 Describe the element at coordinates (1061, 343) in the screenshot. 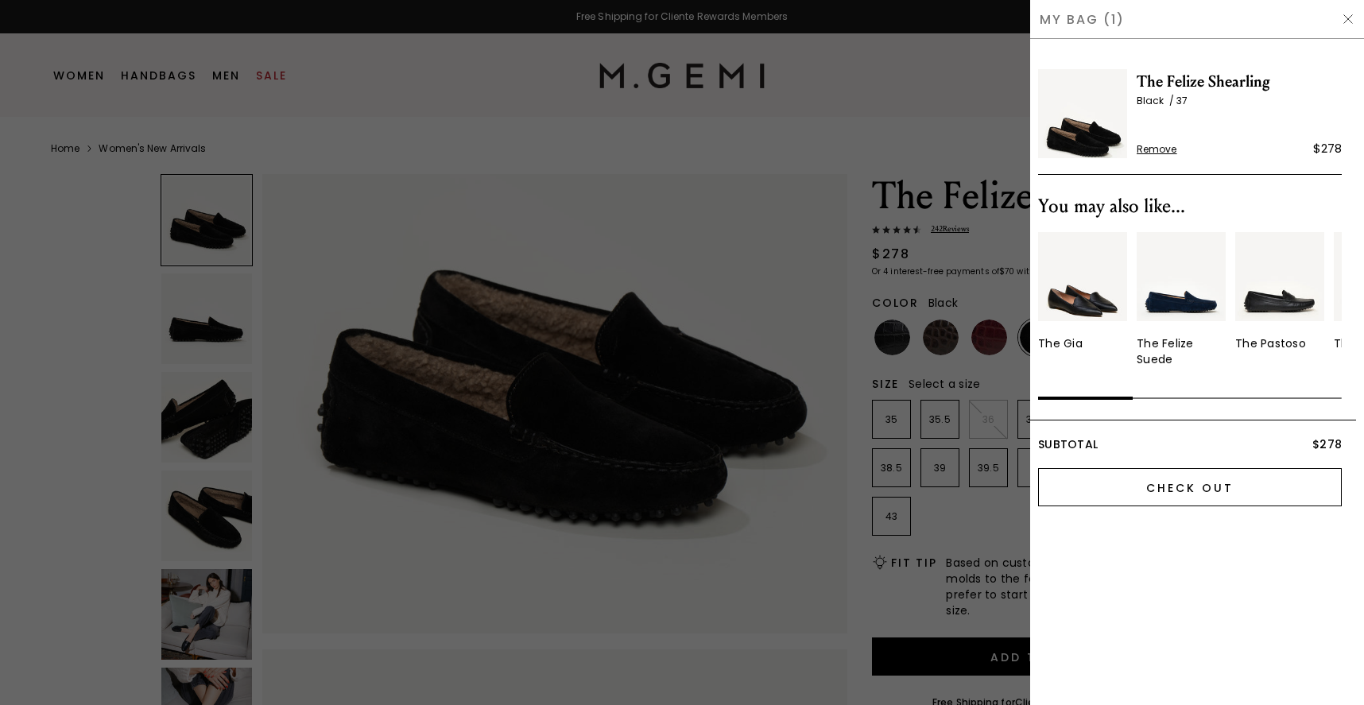

I see `div: The Gia` at that location.